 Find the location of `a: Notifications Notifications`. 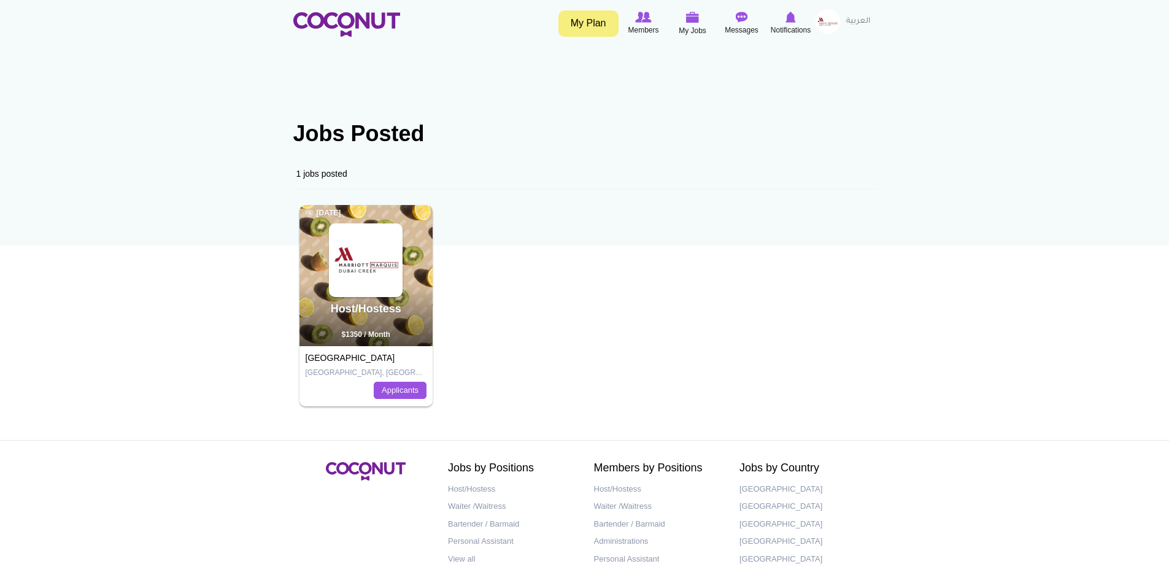

a: Notifications Notifications is located at coordinates (791, 23).